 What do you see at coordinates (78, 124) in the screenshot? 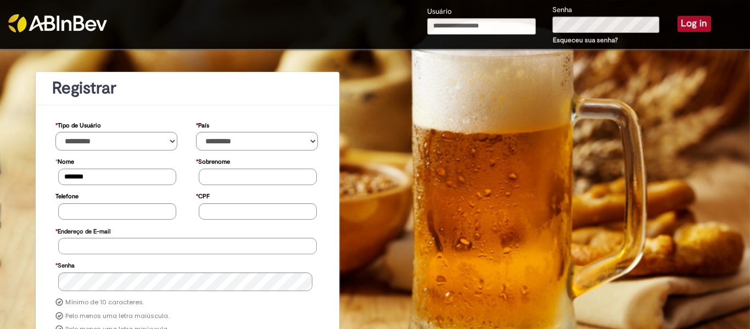
I see `label: Tipo de Usuário` at bounding box center [78, 124].